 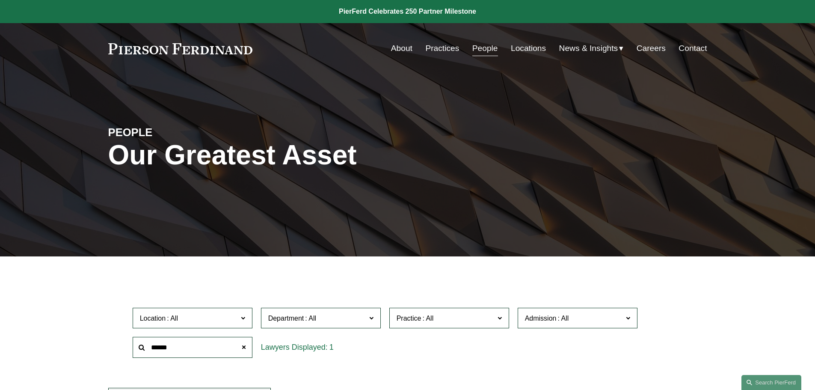 What do you see at coordinates (308, 155) in the screenshot?
I see `h1: Our Greatest Asset` at bounding box center [308, 155].